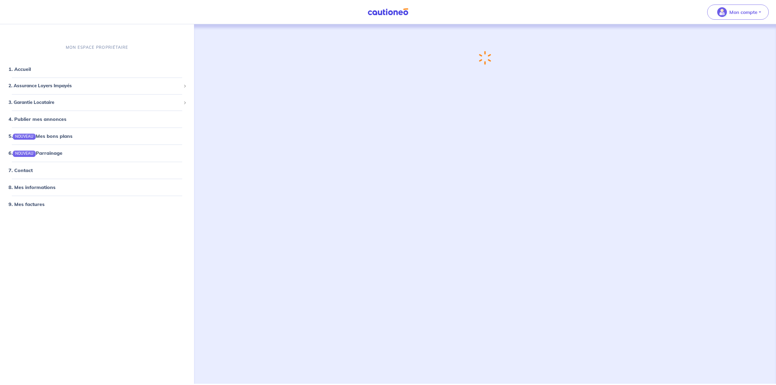 The width and height of the screenshot is (776, 385). Describe the element at coordinates (722, 12) in the screenshot. I see `img: illu_account_valid_menu.svg` at that location.